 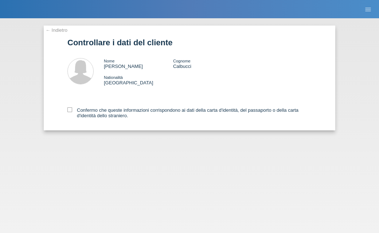 What do you see at coordinates (113, 77) in the screenshot?
I see `span: Nationalità` at bounding box center [113, 77].